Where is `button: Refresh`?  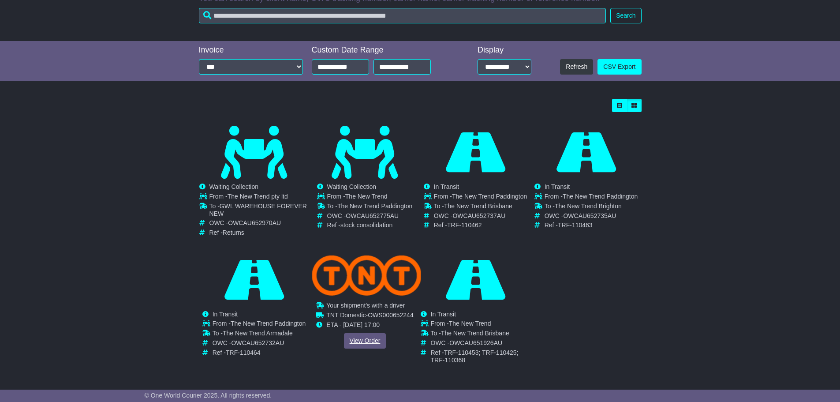
button: Refresh is located at coordinates (576, 67).